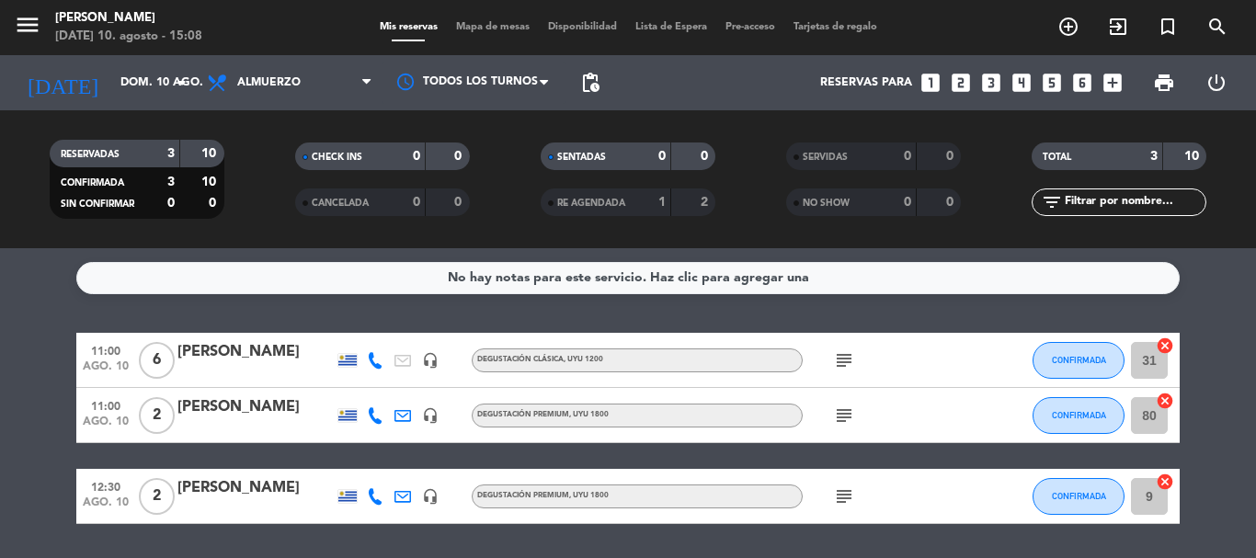  Describe the element at coordinates (582, 27) in the screenshot. I see `span: Disponibilidad` at that location.